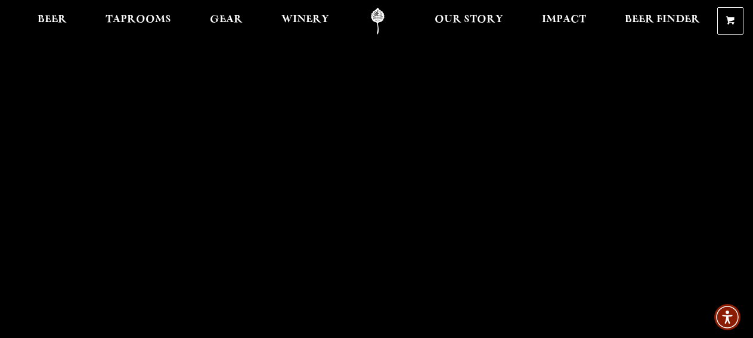  Describe the element at coordinates (138, 20) in the screenshot. I see `span: Taprooms` at that location.